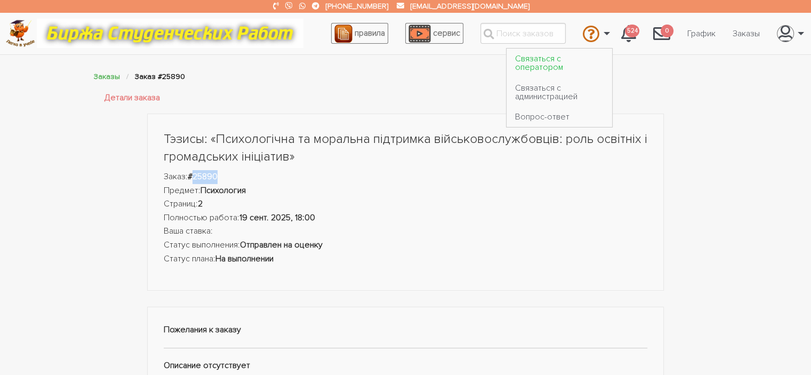 The width and height of the screenshot is (811, 375). What do you see at coordinates (628, 34) in the screenshot?
I see `li: 524` at bounding box center [628, 34].